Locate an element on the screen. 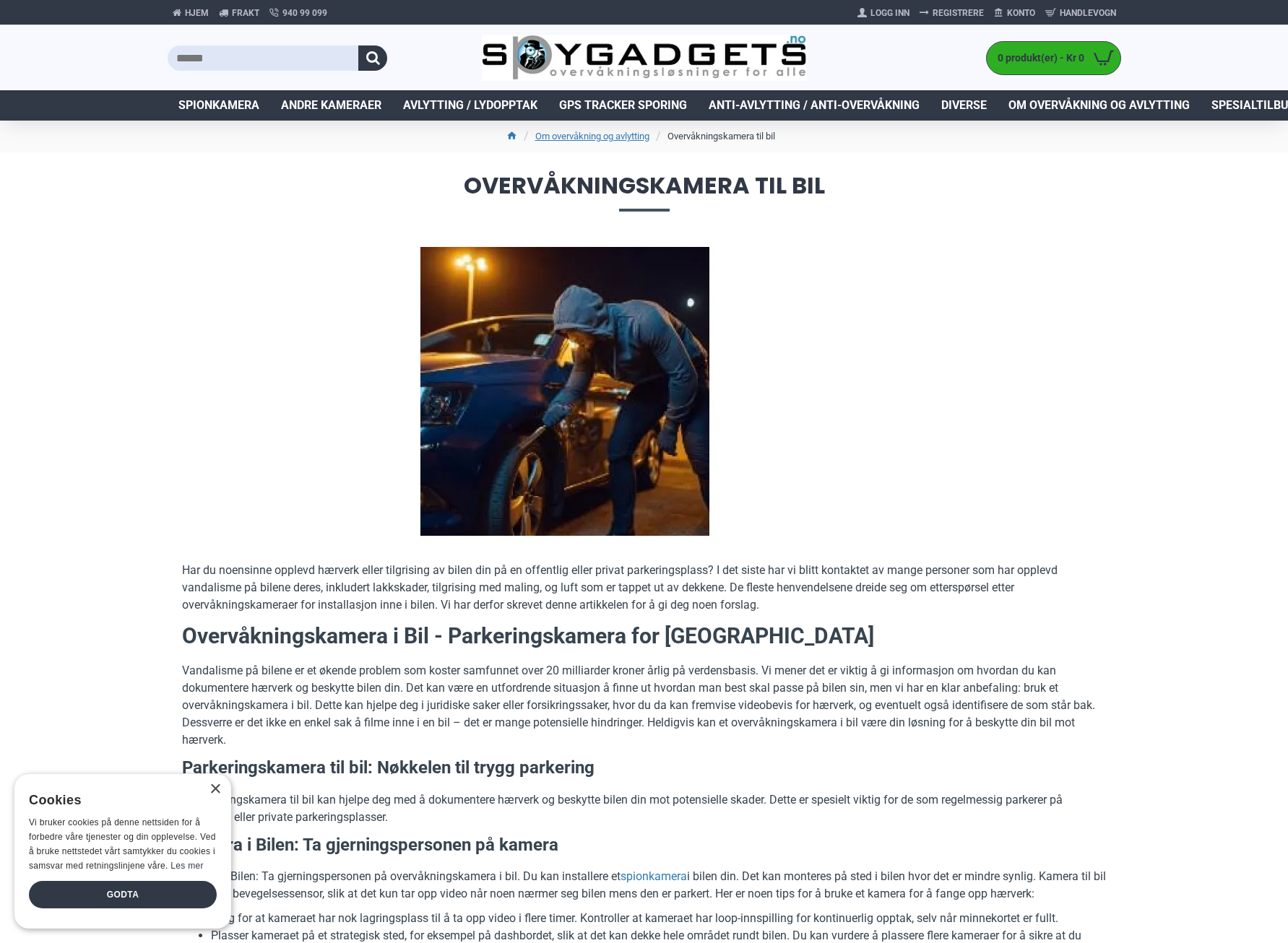 Image resolution: width=1288 pixels, height=943 pixels. span: 0 produkt(er) - Kr 0 is located at coordinates (1038, 58).